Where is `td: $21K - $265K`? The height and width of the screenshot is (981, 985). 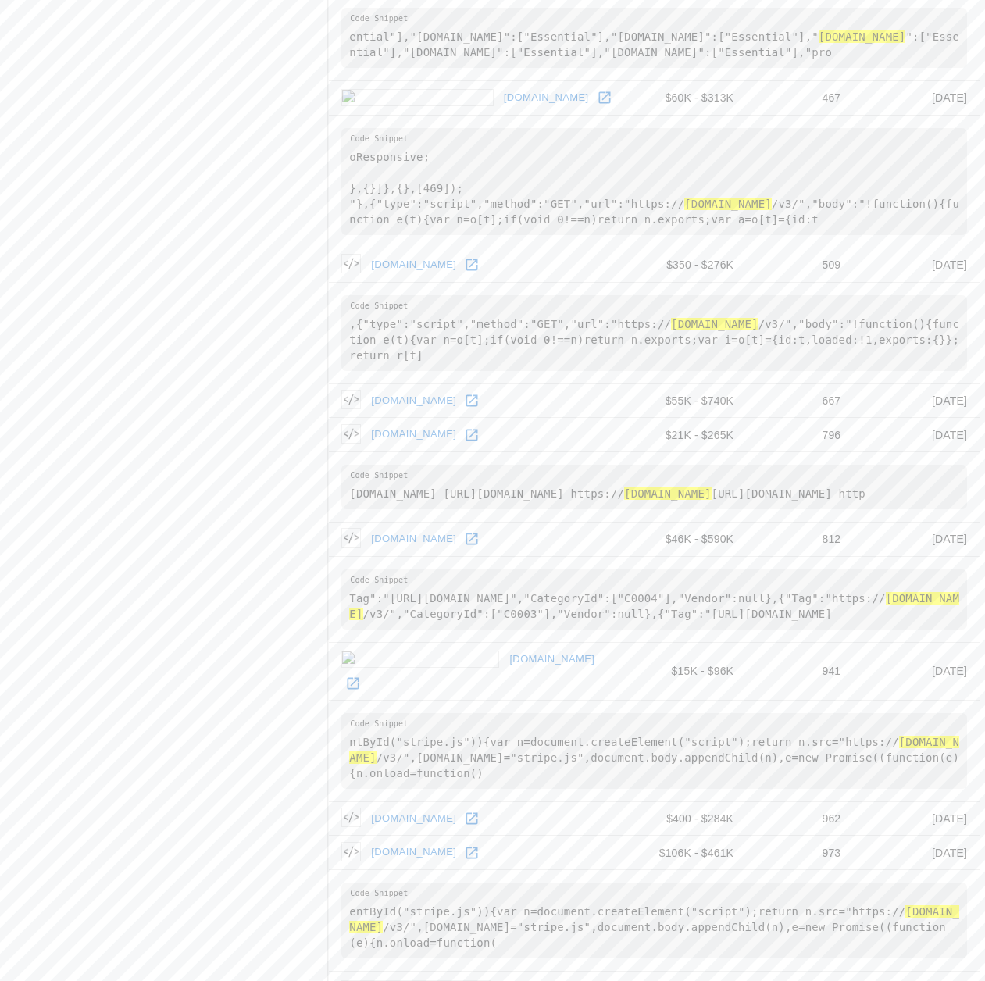 td: $21K - $265K is located at coordinates (688, 435).